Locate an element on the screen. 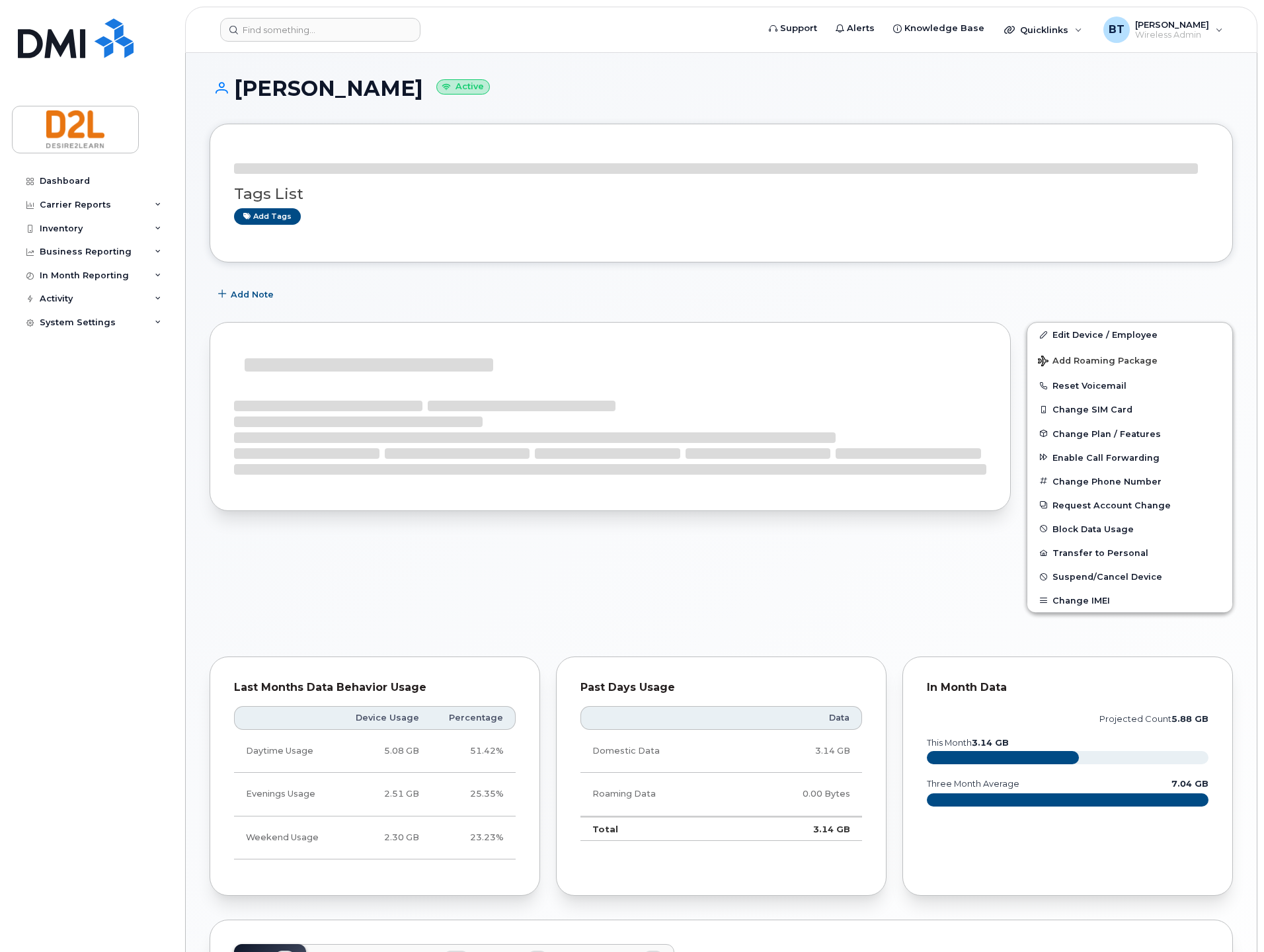  button: Reset Voicemail is located at coordinates (1130, 385).